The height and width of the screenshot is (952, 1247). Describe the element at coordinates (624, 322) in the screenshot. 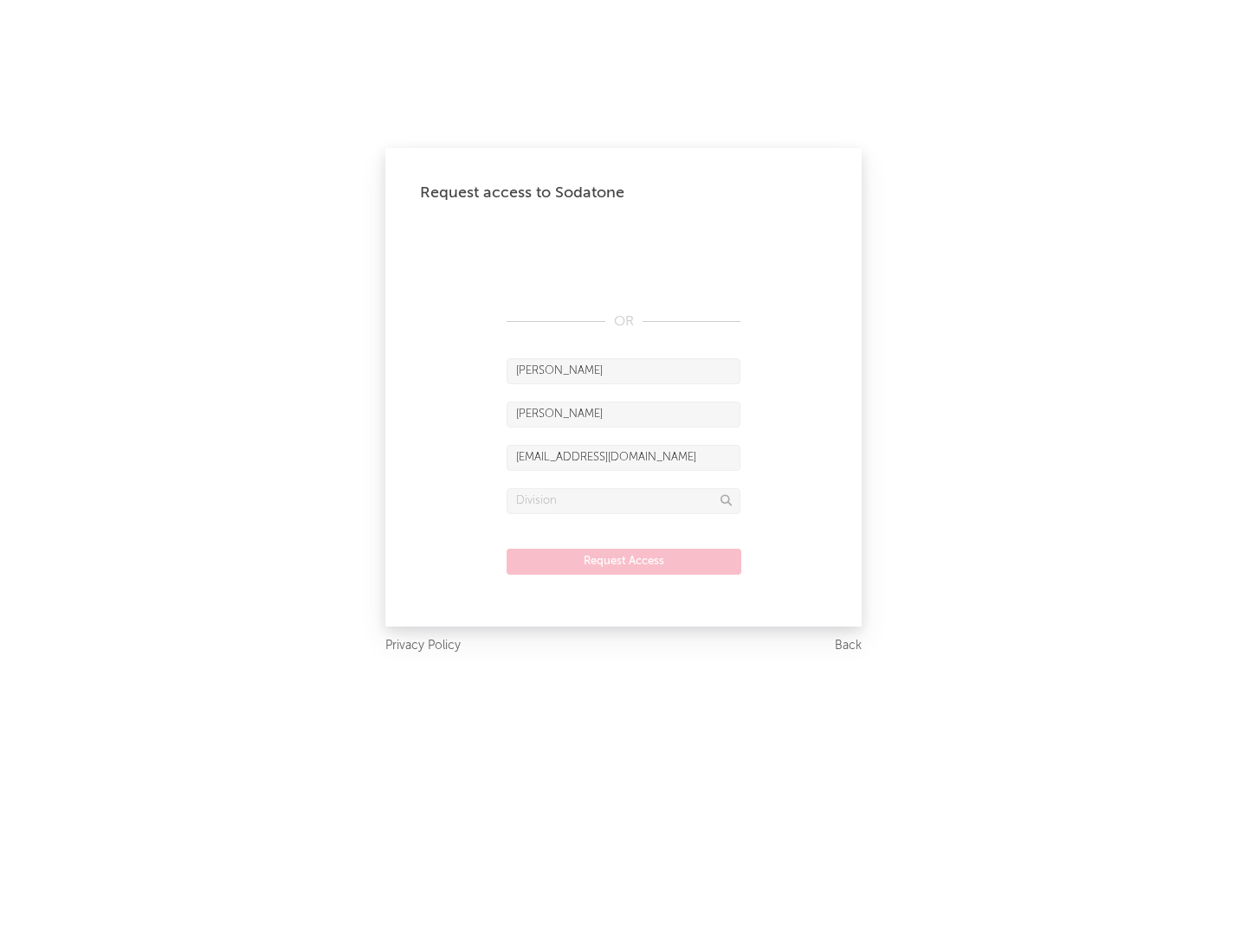

I see `div: OR` at that location.